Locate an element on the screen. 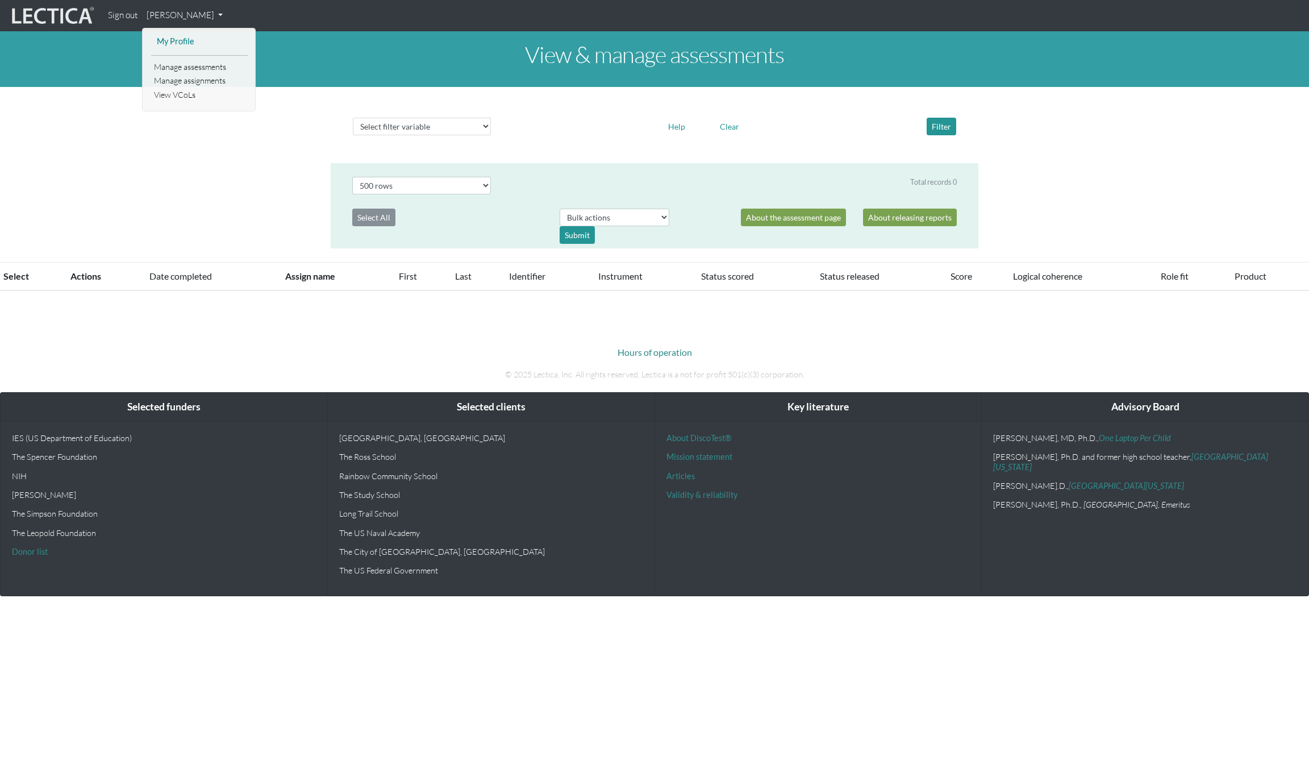 The height and width of the screenshot is (777, 1309). div: Submit is located at coordinates (577, 235).